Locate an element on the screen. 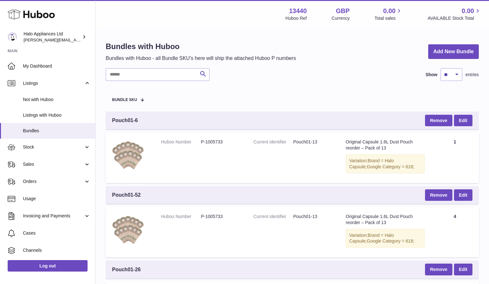 This screenshot has width=489, height=284. span: Usage is located at coordinates (57, 198).